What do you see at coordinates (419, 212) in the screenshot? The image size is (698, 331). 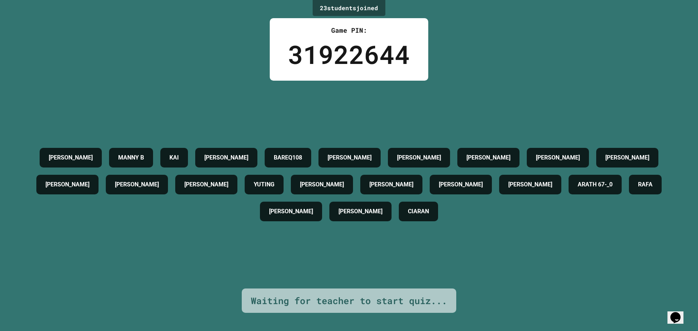 I see `h4: CIARAN` at bounding box center [419, 212].